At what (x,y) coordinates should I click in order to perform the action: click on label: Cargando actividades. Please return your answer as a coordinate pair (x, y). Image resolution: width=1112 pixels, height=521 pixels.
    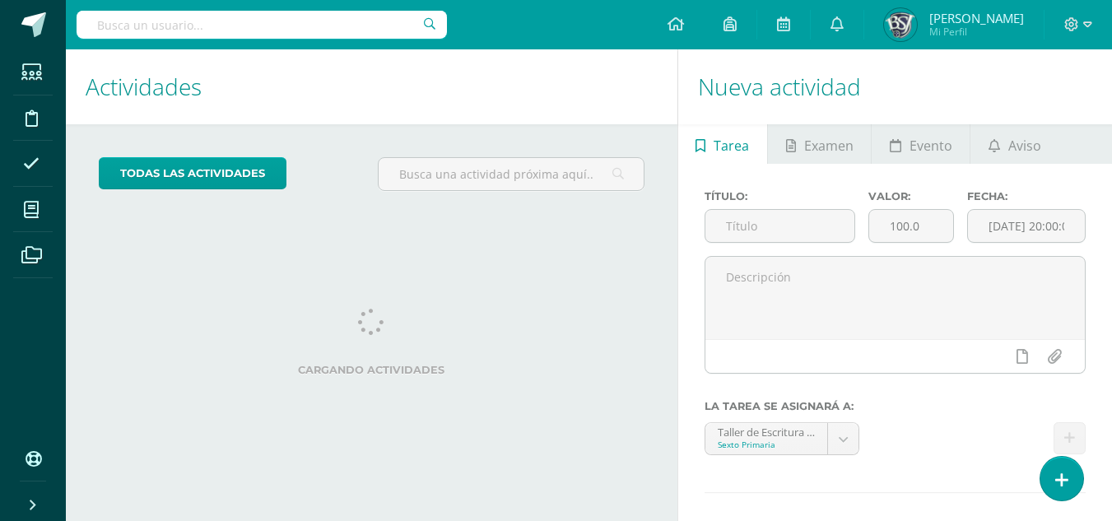
    Looking at the image, I should click on (371, 369).